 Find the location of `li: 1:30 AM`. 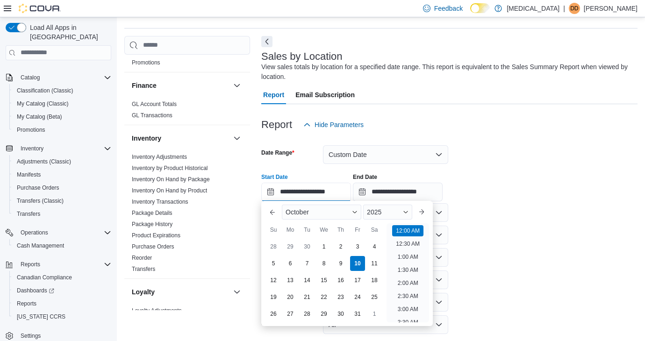

li: 1:30 AM is located at coordinates (408, 270).